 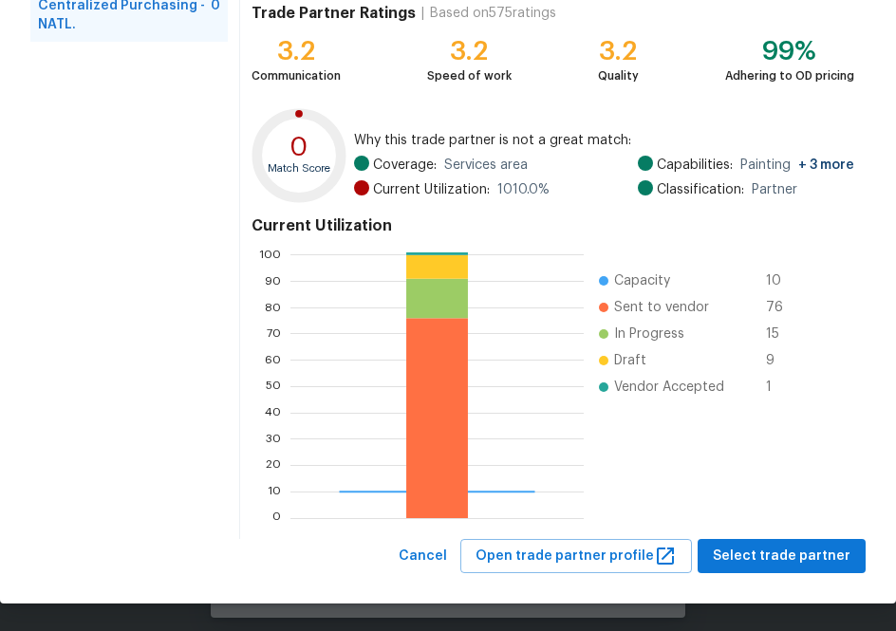 I want to click on span: Vendor Accepted, so click(x=669, y=387).